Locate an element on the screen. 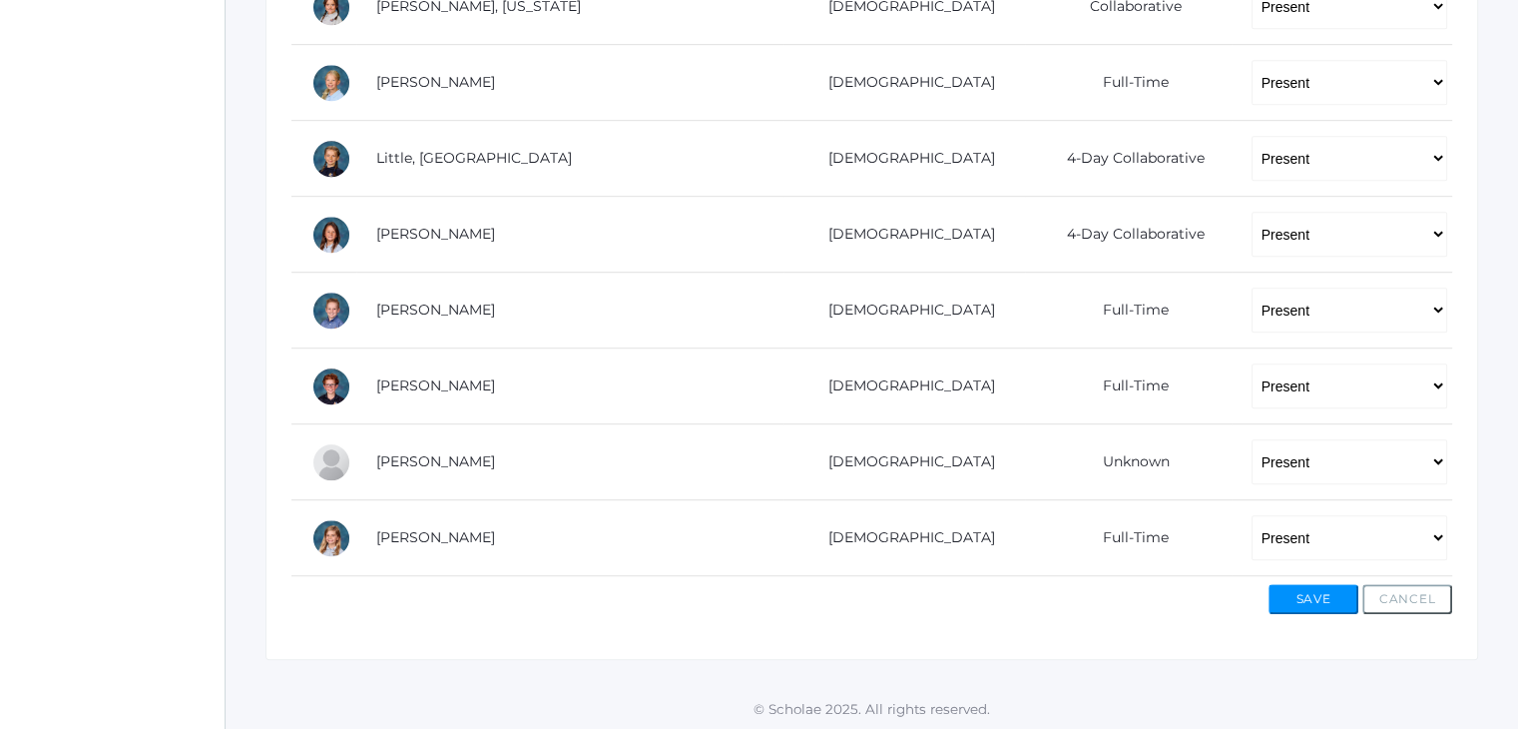  div: Maggie Oram is located at coordinates (331, 235).